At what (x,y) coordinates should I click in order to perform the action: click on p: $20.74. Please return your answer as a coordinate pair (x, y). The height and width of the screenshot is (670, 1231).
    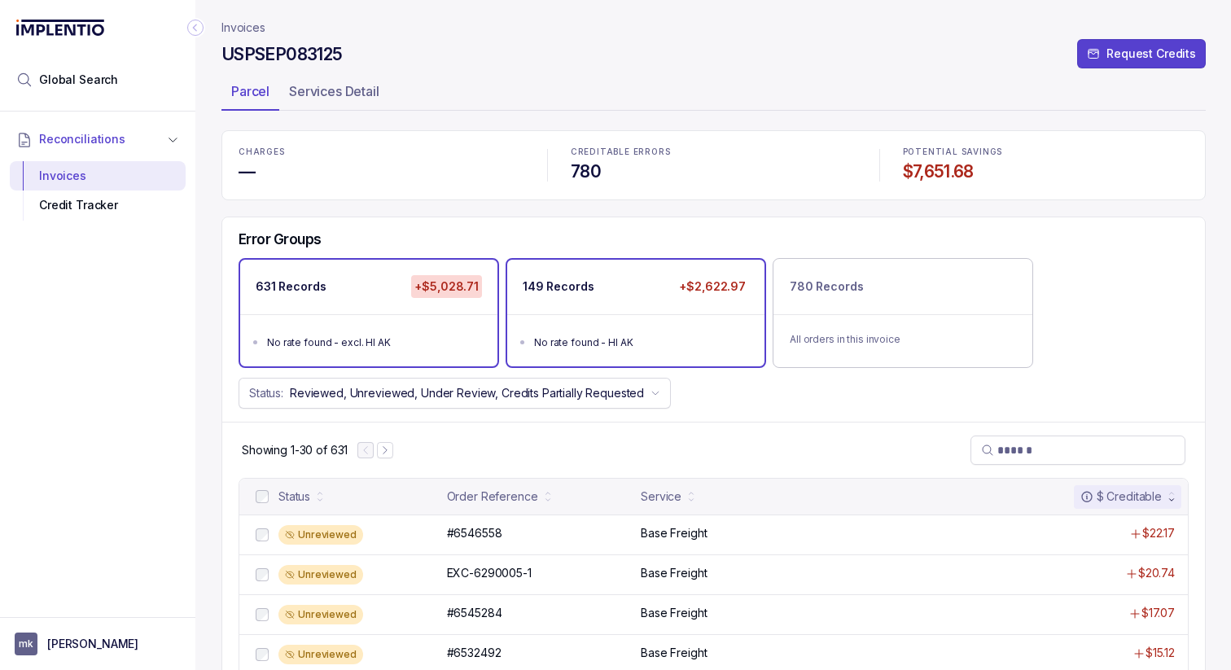
    Looking at the image, I should click on (1156, 573).